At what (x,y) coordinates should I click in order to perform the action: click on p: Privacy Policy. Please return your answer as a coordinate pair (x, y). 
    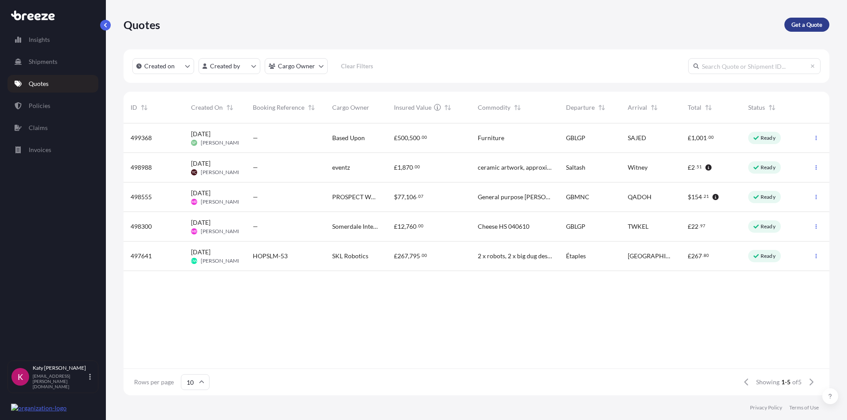
    Looking at the image, I should click on (766, 408).